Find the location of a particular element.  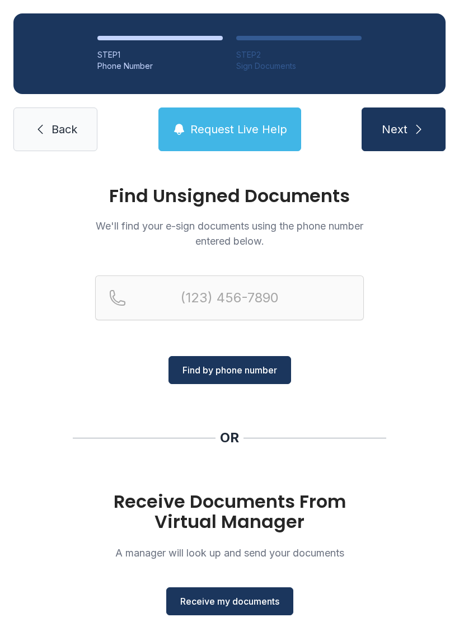

p: We'll find your e-sign documents using the phone number entered below. is located at coordinates (229, 233).